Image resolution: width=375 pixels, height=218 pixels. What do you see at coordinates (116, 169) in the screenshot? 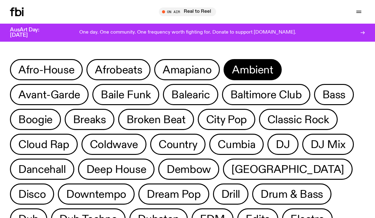
I see `button: Deep House` at bounding box center [116, 169].